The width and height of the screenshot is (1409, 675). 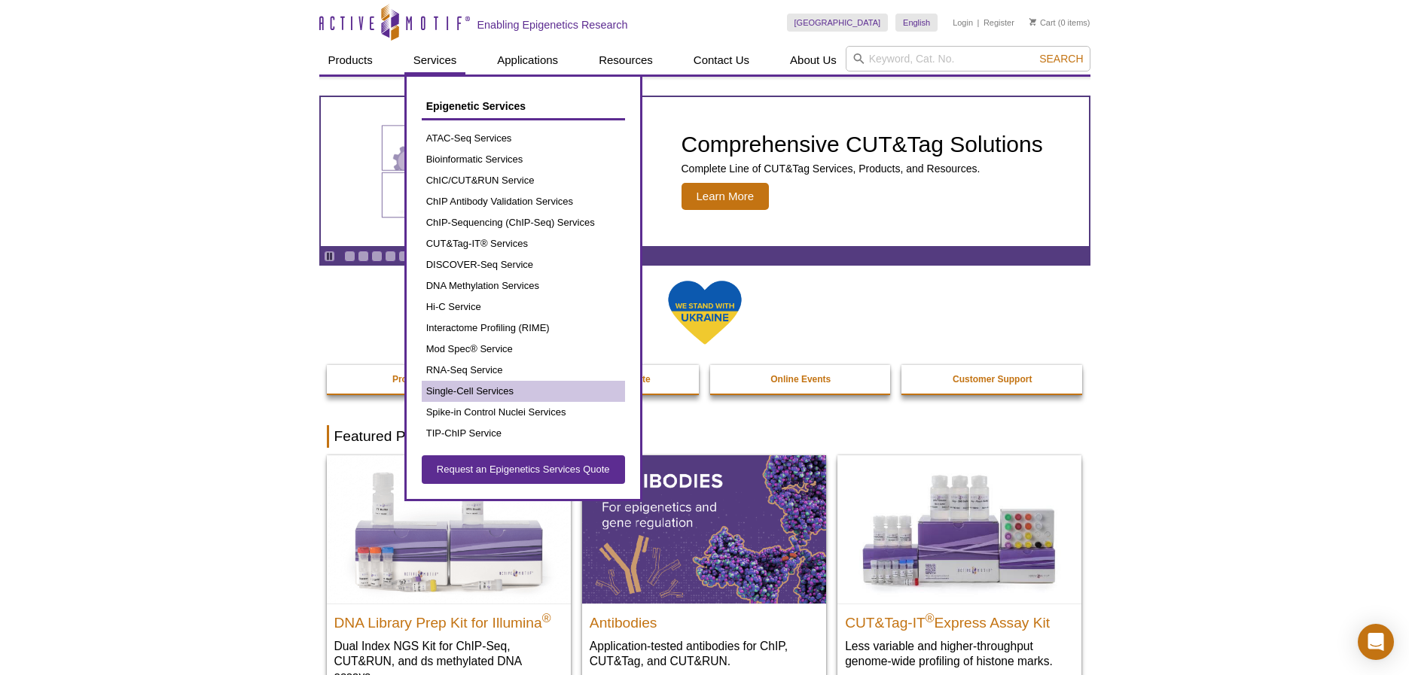 What do you see at coordinates (705, 437) in the screenshot?
I see `h2: Featured Products` at bounding box center [705, 437].